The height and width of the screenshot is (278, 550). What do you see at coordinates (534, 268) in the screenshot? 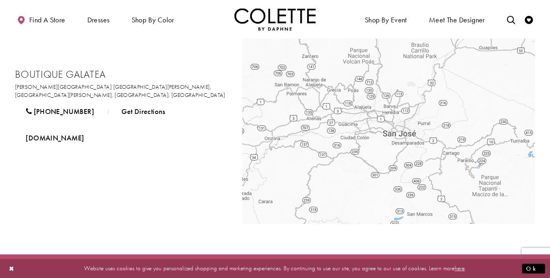
I see `button: Submit Dialog` at bounding box center [534, 268].